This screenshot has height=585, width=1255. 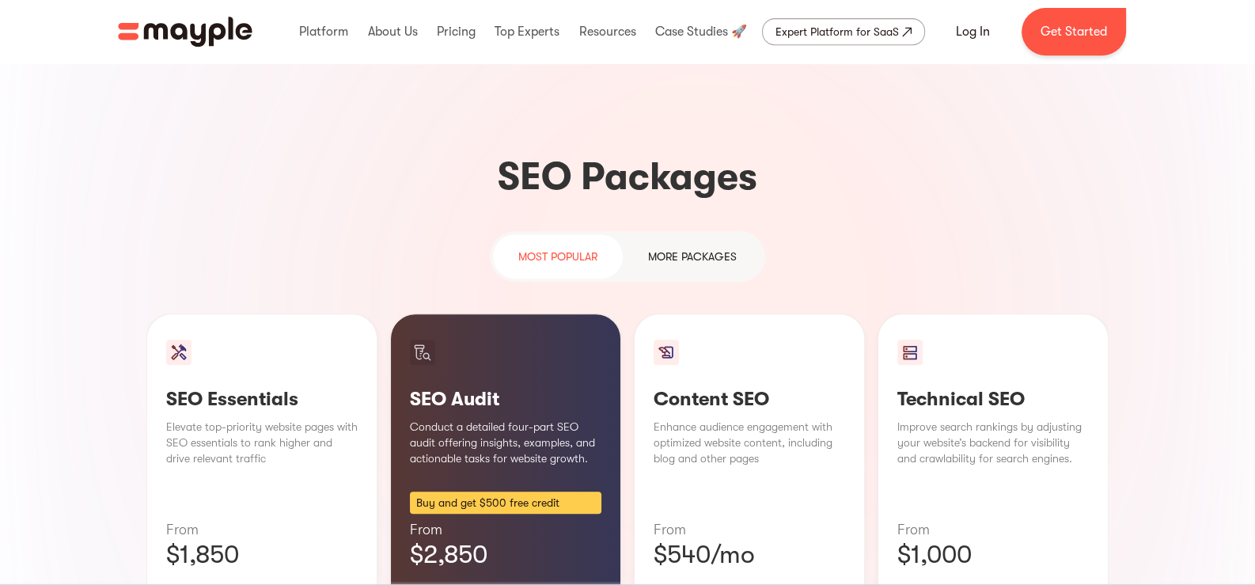 What do you see at coordinates (506, 502) in the screenshot?
I see `div: Buy and get $500 free credit` at bounding box center [506, 502].